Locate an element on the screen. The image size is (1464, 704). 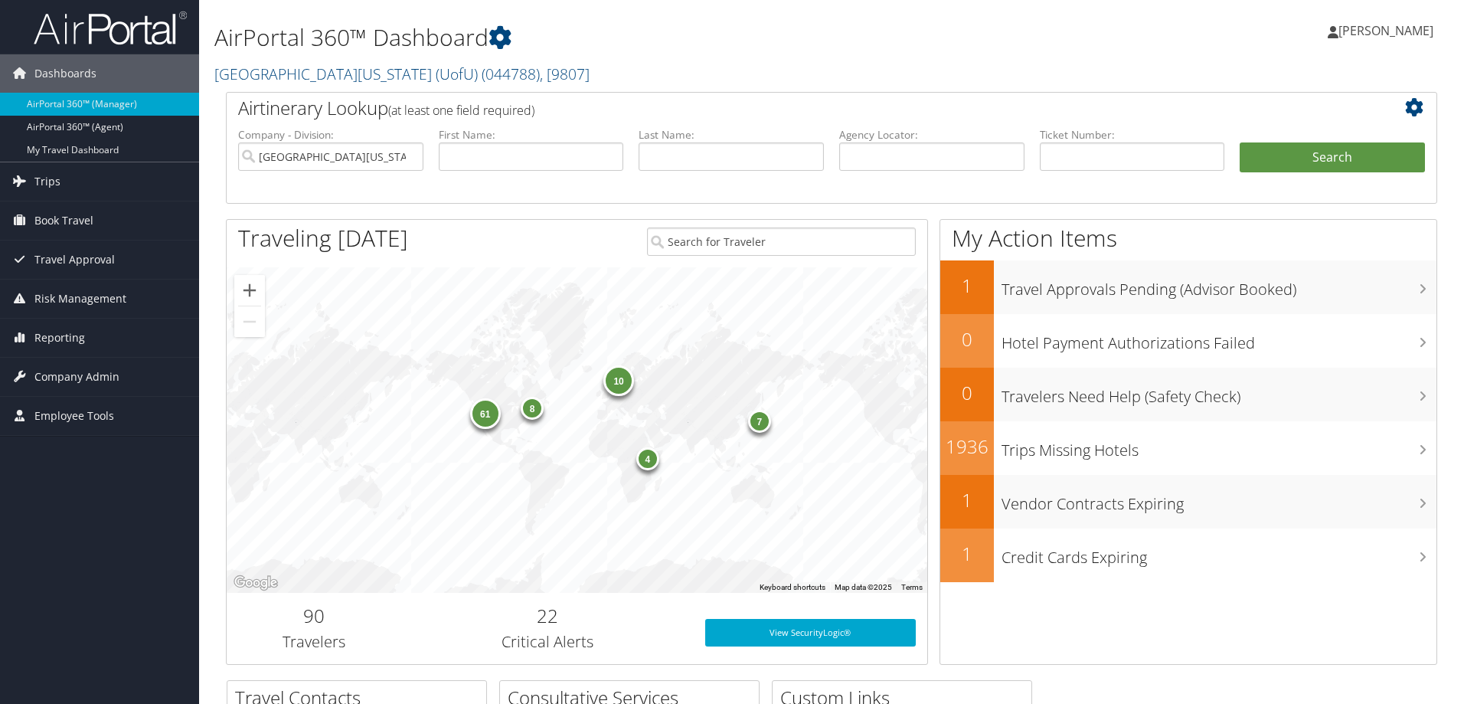
label: First Name: is located at coordinates (532, 135).